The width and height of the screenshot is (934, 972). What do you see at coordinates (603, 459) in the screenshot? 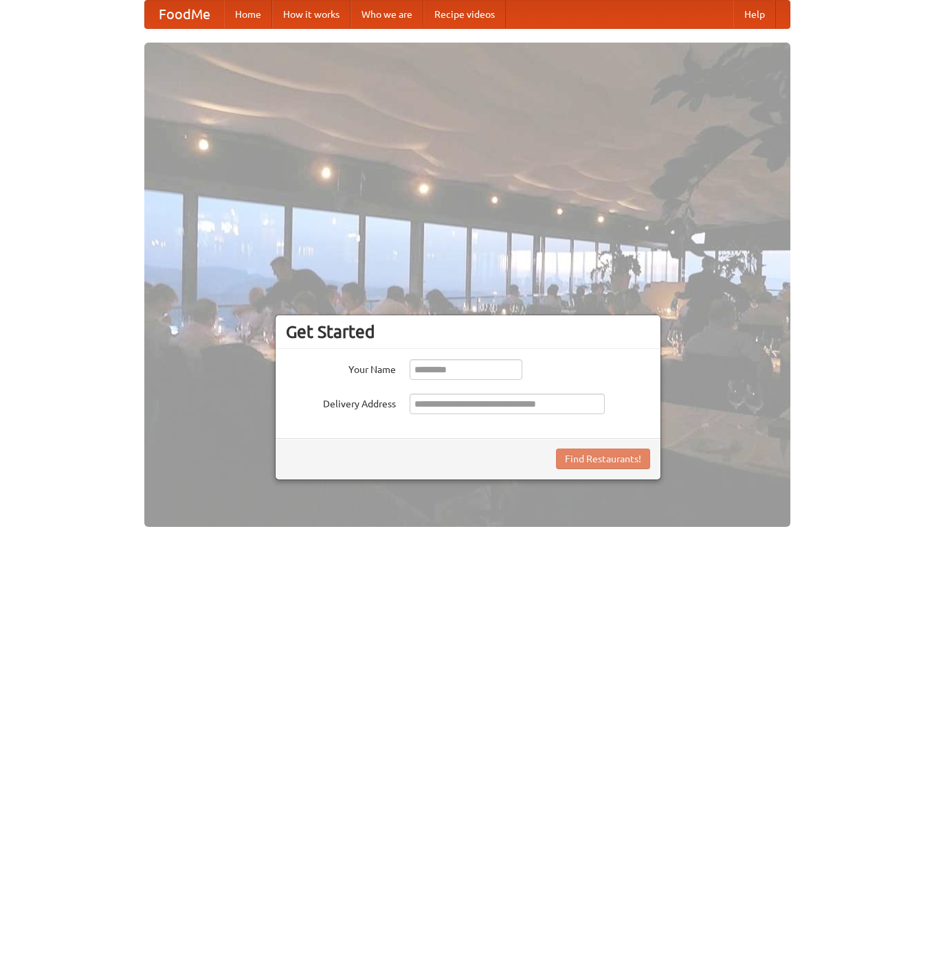
I see `button: Find Restaurants!` at bounding box center [603, 459].